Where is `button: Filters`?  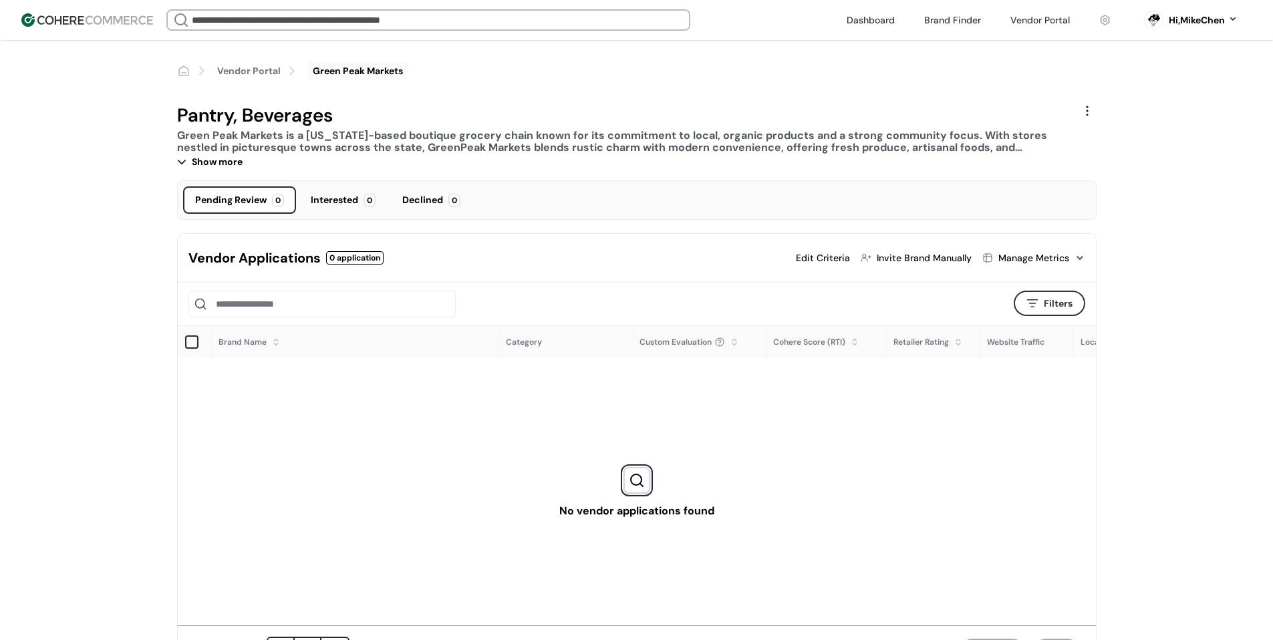 button: Filters is located at coordinates (1049, 303).